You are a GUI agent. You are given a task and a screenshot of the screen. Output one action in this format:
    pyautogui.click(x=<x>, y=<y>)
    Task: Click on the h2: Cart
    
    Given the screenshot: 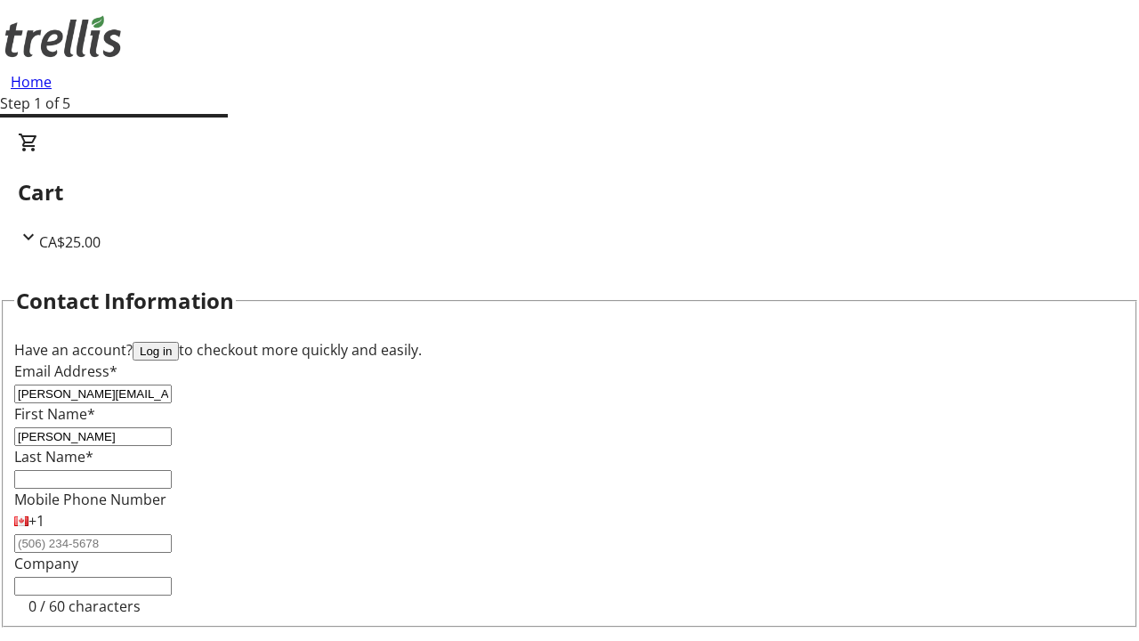 What is the action you would take?
    pyautogui.click(x=569, y=192)
    